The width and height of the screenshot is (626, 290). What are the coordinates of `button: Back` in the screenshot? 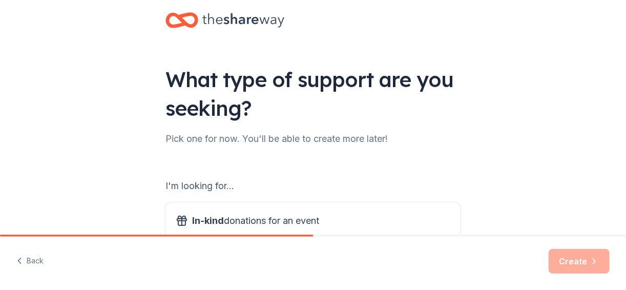 It's located at (30, 261).